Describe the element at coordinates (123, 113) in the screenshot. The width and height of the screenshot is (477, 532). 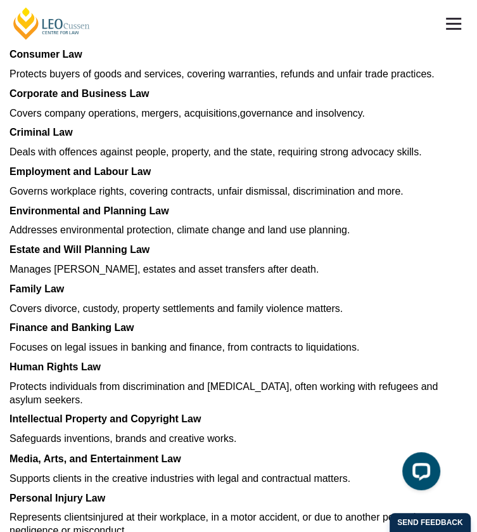
I see `span: Covers company operations, mergers, acquisitions` at that location.